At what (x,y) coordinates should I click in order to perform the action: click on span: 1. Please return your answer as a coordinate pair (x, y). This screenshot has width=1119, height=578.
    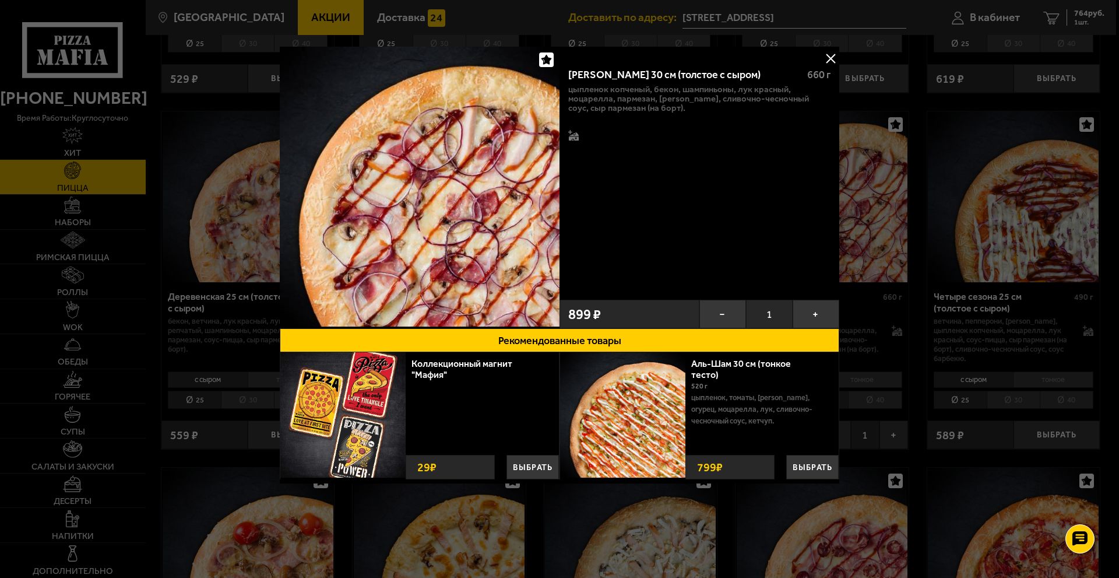
    Looking at the image, I should click on (769, 314).